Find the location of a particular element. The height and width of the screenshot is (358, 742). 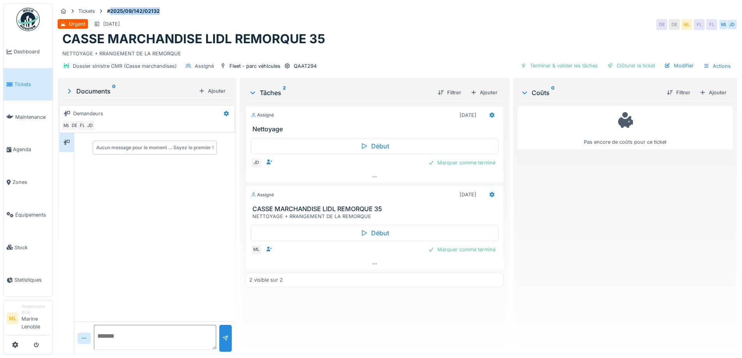

span: Dashboard is located at coordinates (32, 51).